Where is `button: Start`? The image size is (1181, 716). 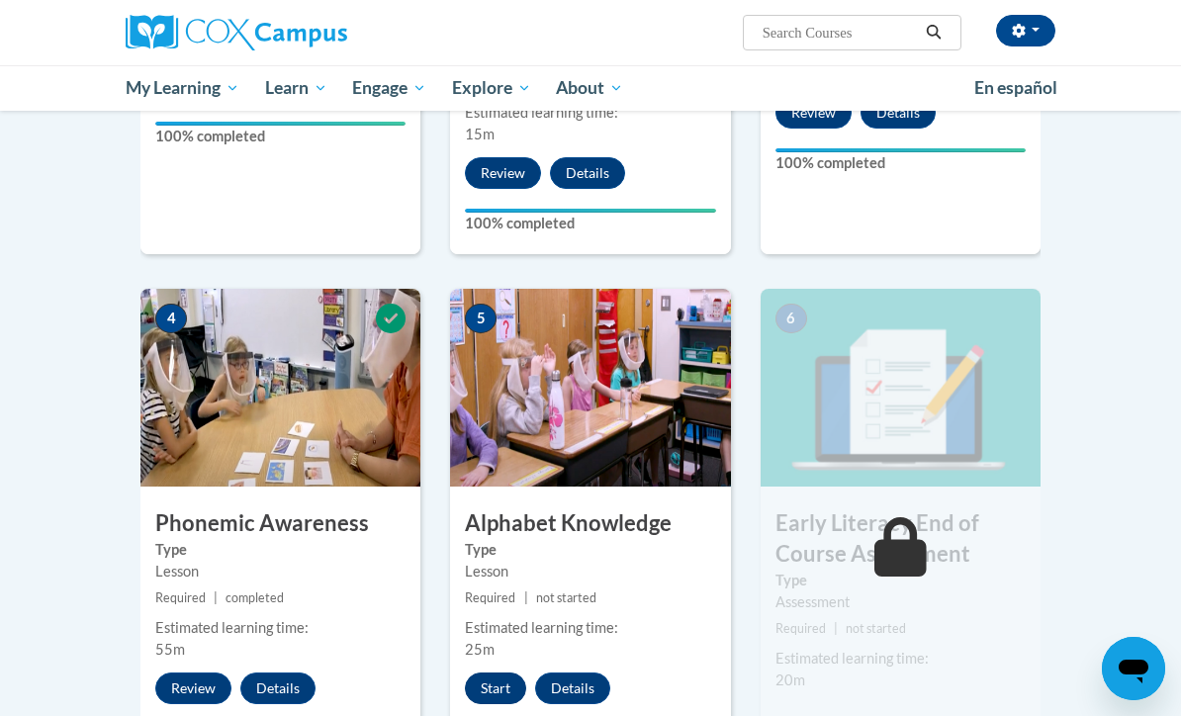
button: Start is located at coordinates (496, 688).